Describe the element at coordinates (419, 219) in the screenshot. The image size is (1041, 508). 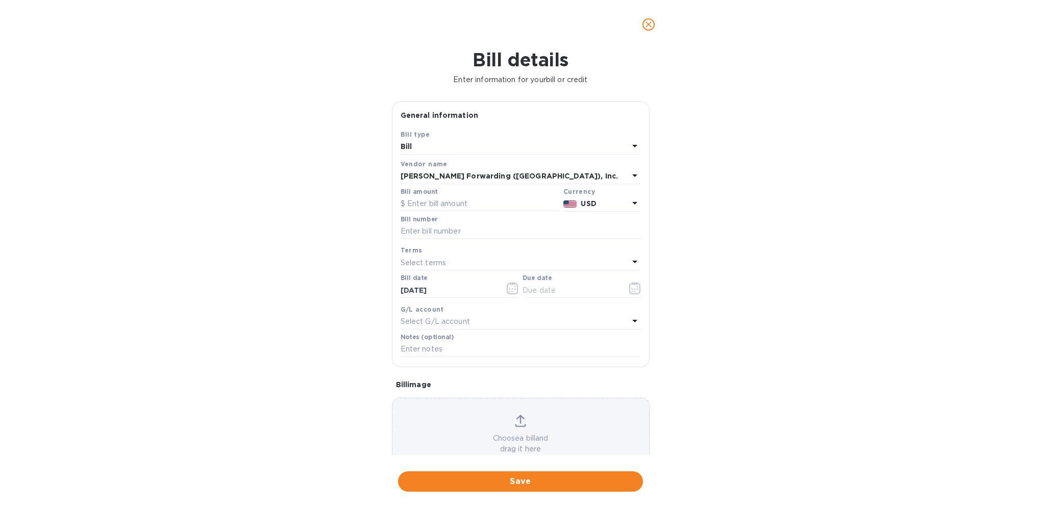
I see `label: Bill number` at that location.